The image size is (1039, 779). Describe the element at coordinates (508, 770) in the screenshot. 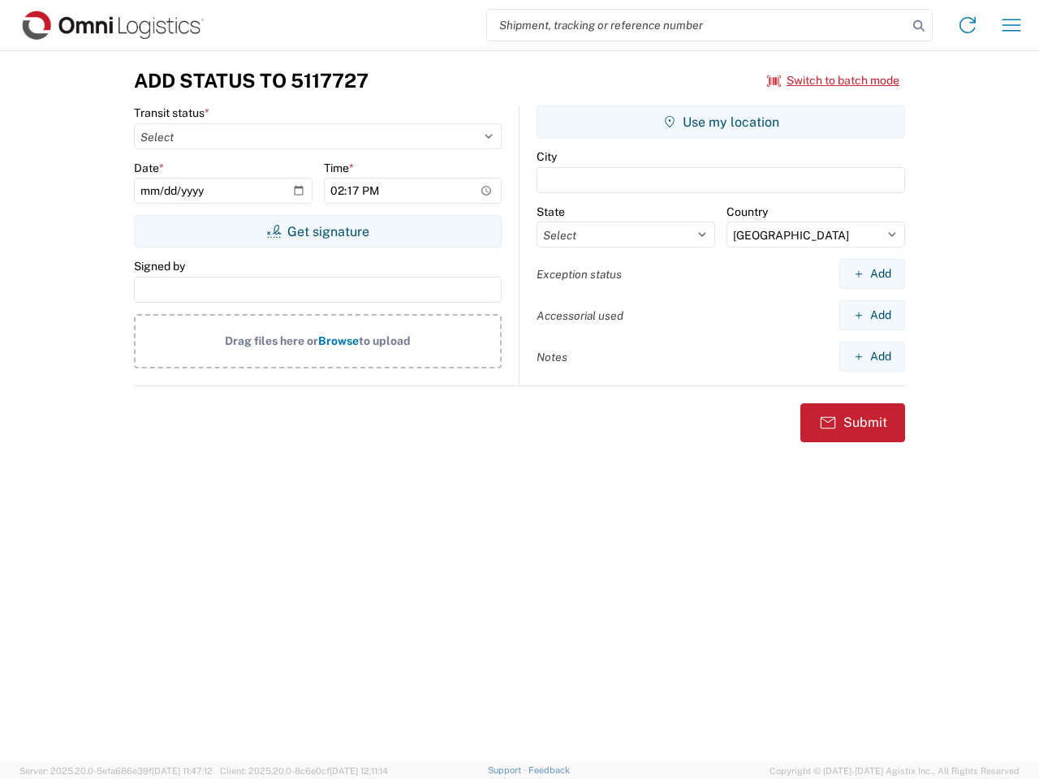

I see `a: Support` at that location.